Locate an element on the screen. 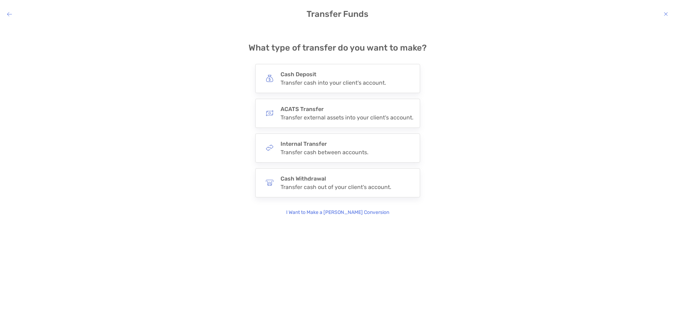  h4: What type of transfer do you want to make? is located at coordinates (337, 48).